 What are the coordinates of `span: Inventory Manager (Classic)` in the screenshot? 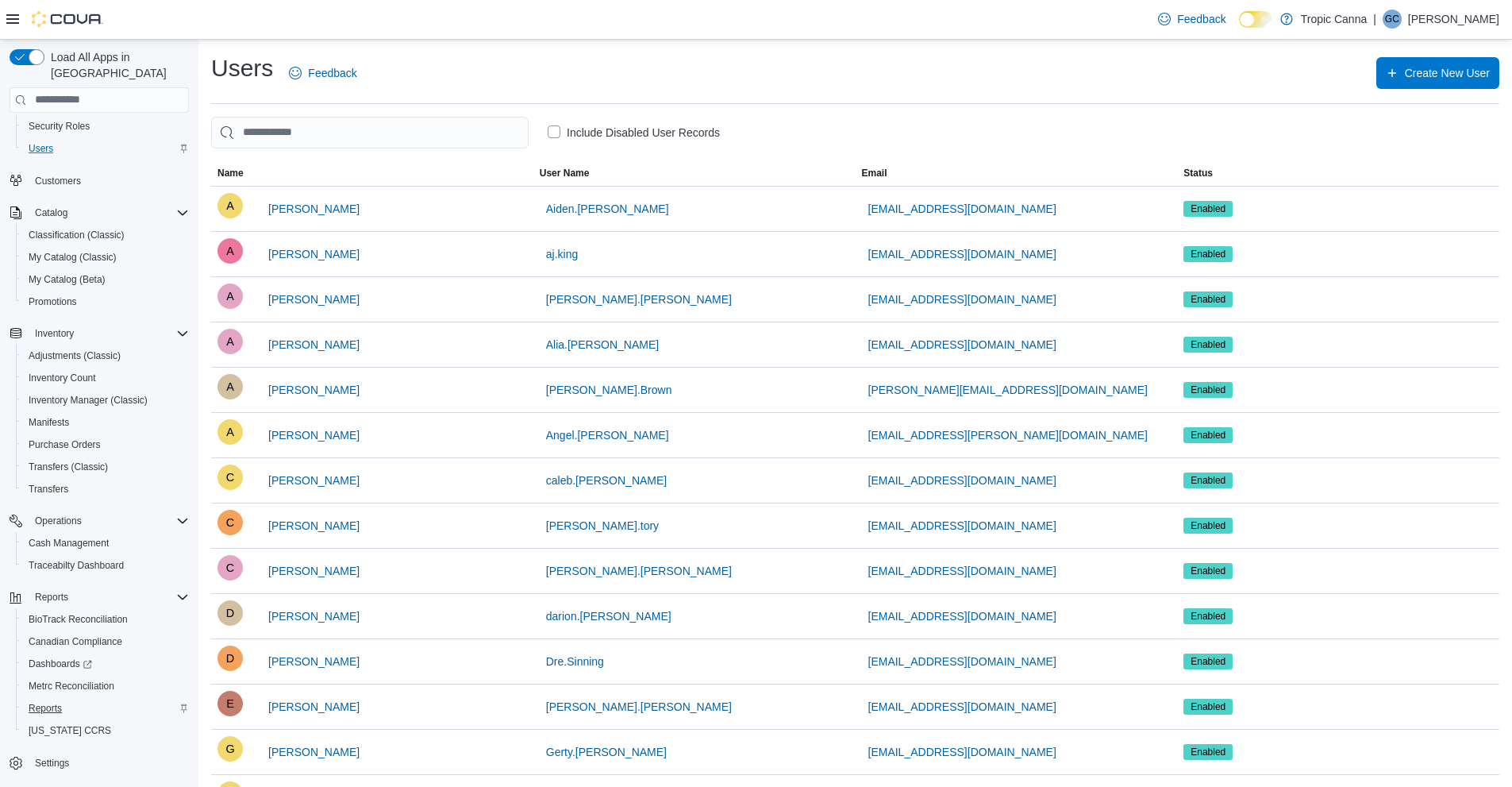 It's located at (88, 400).